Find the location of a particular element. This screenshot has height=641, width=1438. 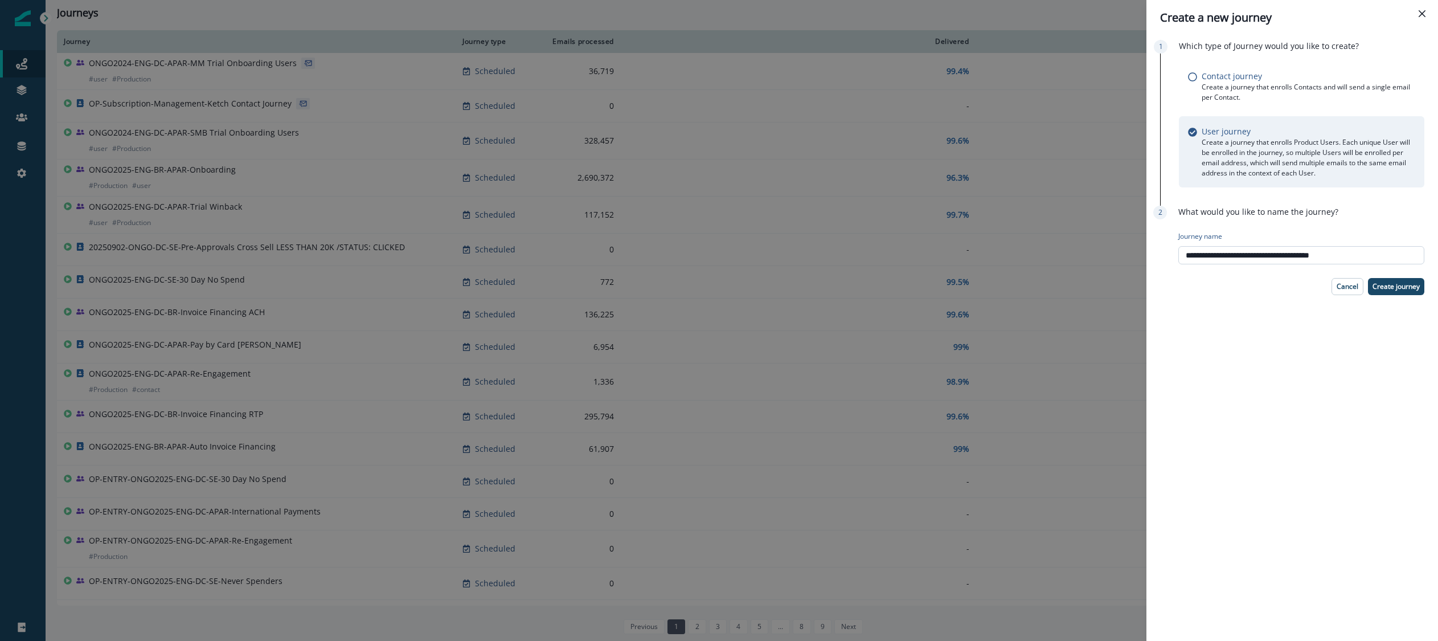

button: Cancel is located at coordinates (1347, 286).